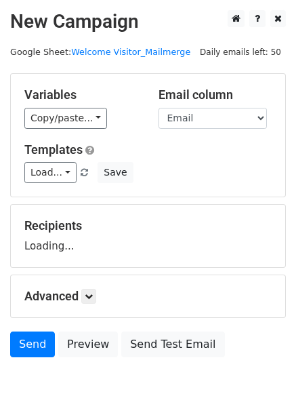  Describe the element at coordinates (148, 236) in the screenshot. I see `div: Loading...` at that location.